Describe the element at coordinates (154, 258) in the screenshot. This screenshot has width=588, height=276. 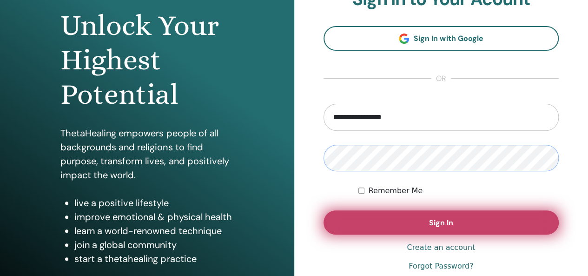
I see `li: start a thetahealing practice` at that location.